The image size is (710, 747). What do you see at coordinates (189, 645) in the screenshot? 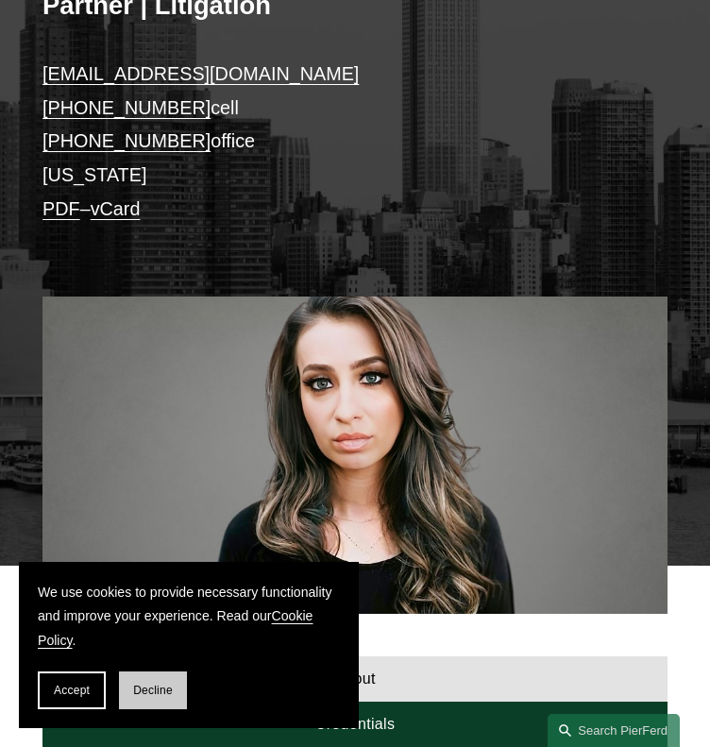
I see `section: Cookie banner` at bounding box center [189, 645].